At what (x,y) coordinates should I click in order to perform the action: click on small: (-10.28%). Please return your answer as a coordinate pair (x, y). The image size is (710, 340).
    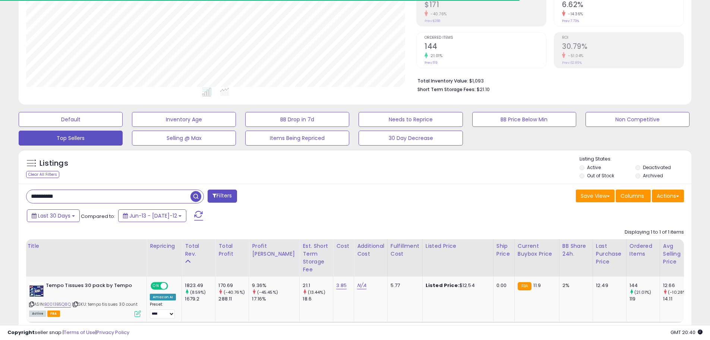
    Looking at the image, I should click on (678, 292).